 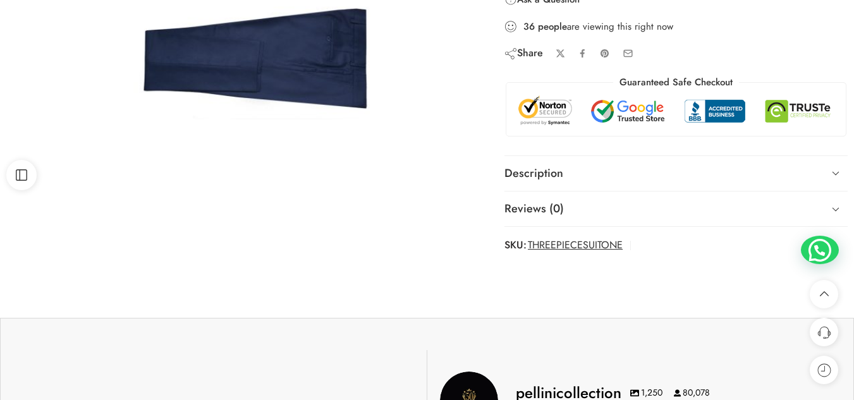 I want to click on a: Email to your friends, so click(x=628, y=53).